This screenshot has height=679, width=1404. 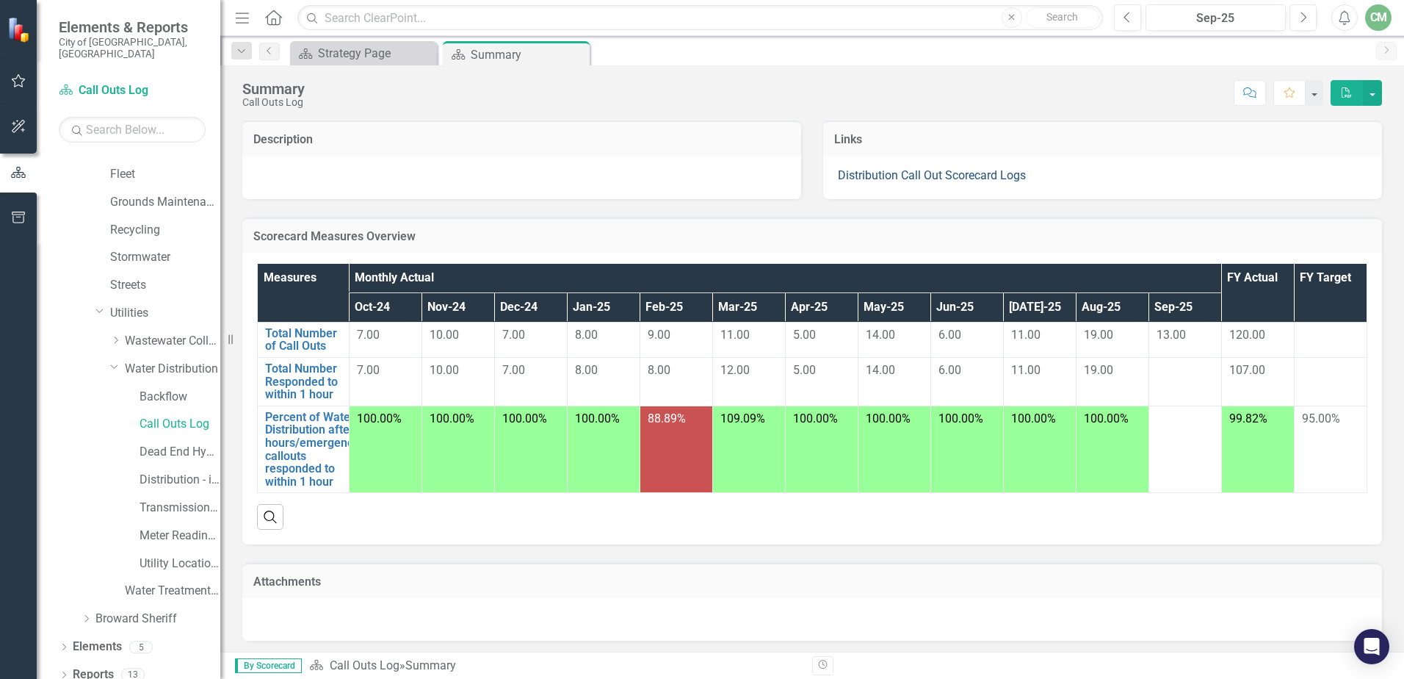 What do you see at coordinates (173, 369) in the screenshot?
I see `a: Water Distribution` at bounding box center [173, 369].